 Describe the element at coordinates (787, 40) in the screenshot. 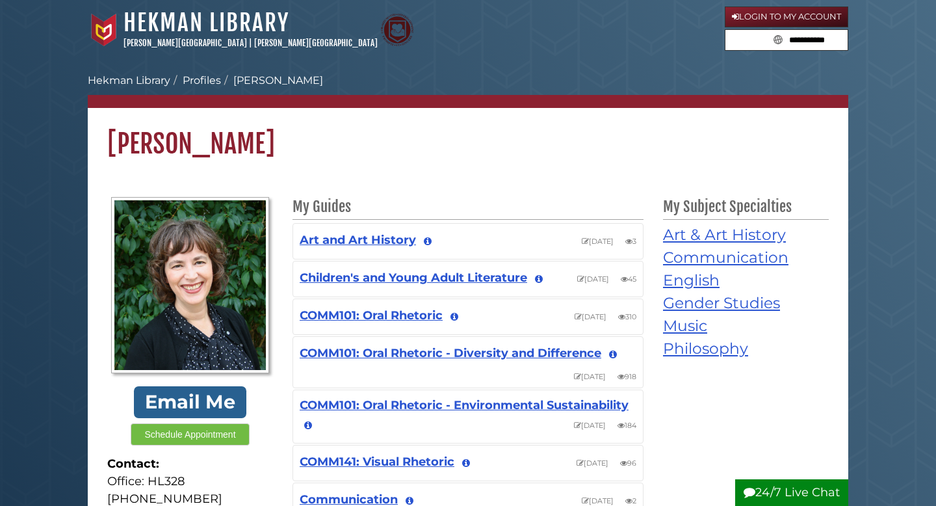

I see `form: Search library guides, policies, and FAQs.` at that location.